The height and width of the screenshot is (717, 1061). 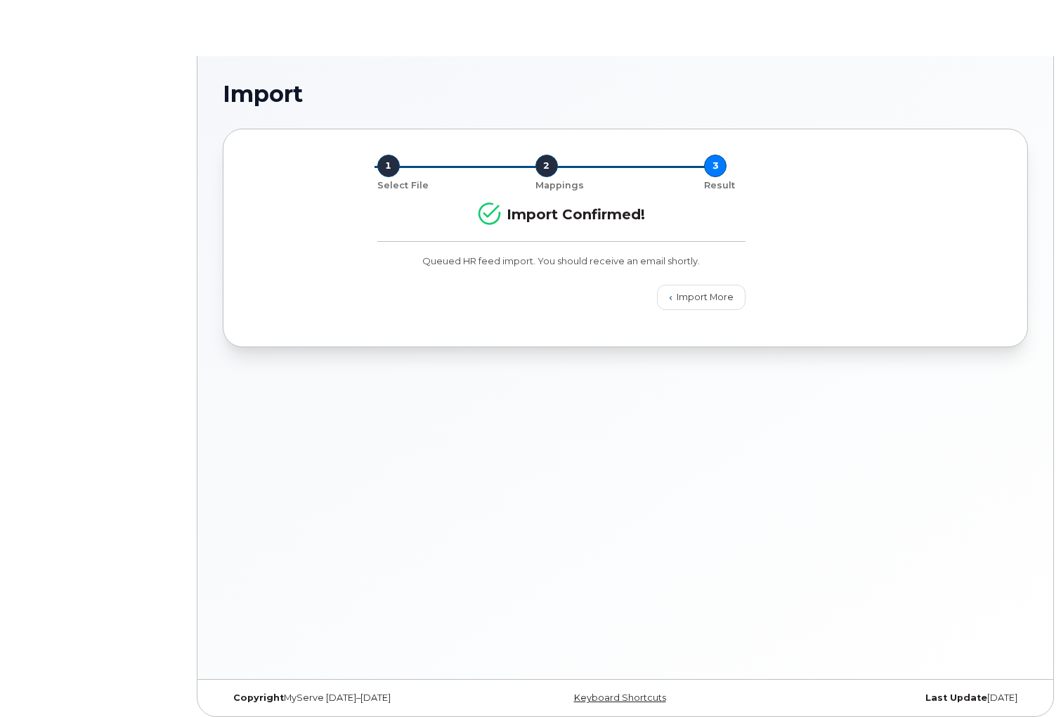 What do you see at coordinates (259, 697) in the screenshot?
I see `strong: Copyright` at bounding box center [259, 697].